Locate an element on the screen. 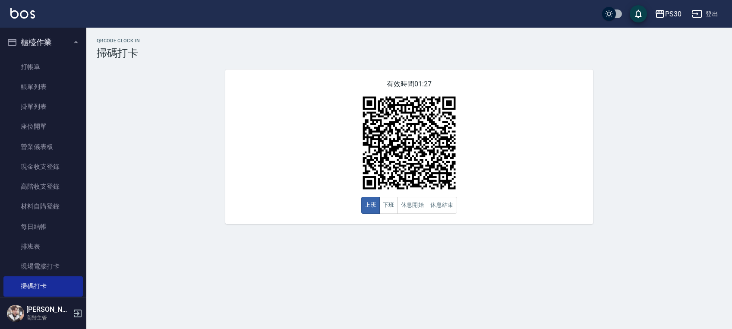 The width and height of the screenshot is (732, 329). h2: QRcode Clock In is located at coordinates (409, 41).